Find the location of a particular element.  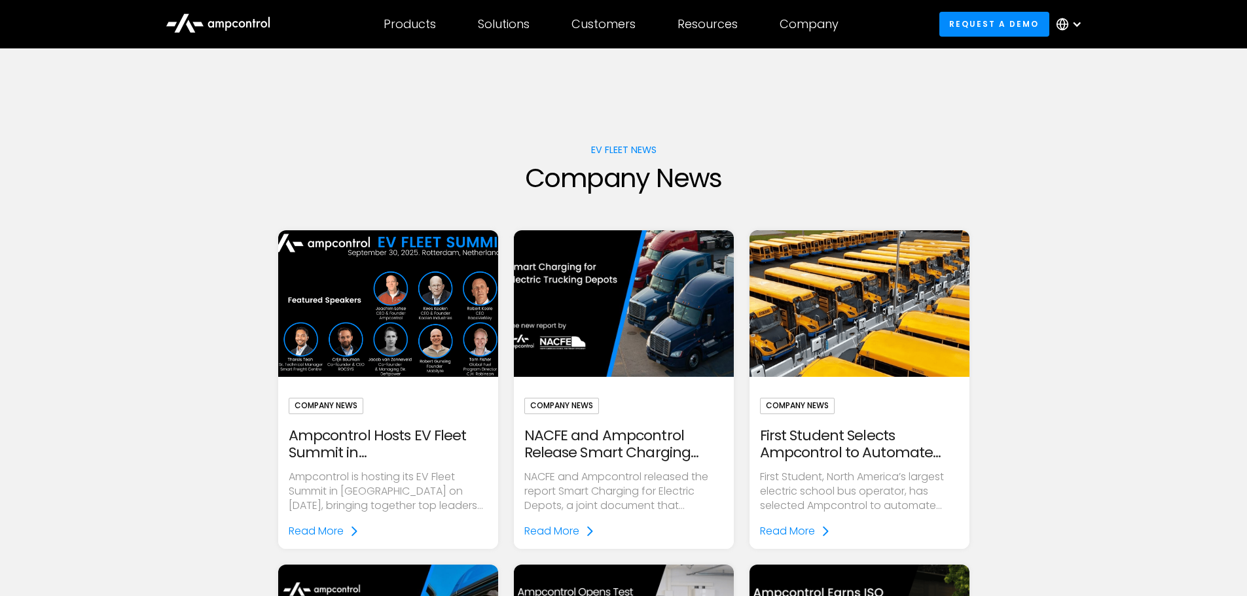

div: First Student Selects Ampcontrol to Automate Electric Transportation is located at coordinates (859, 444).